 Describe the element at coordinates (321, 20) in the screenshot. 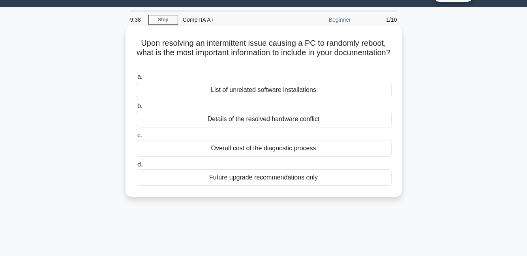

I see `div: Beginner` at that location.